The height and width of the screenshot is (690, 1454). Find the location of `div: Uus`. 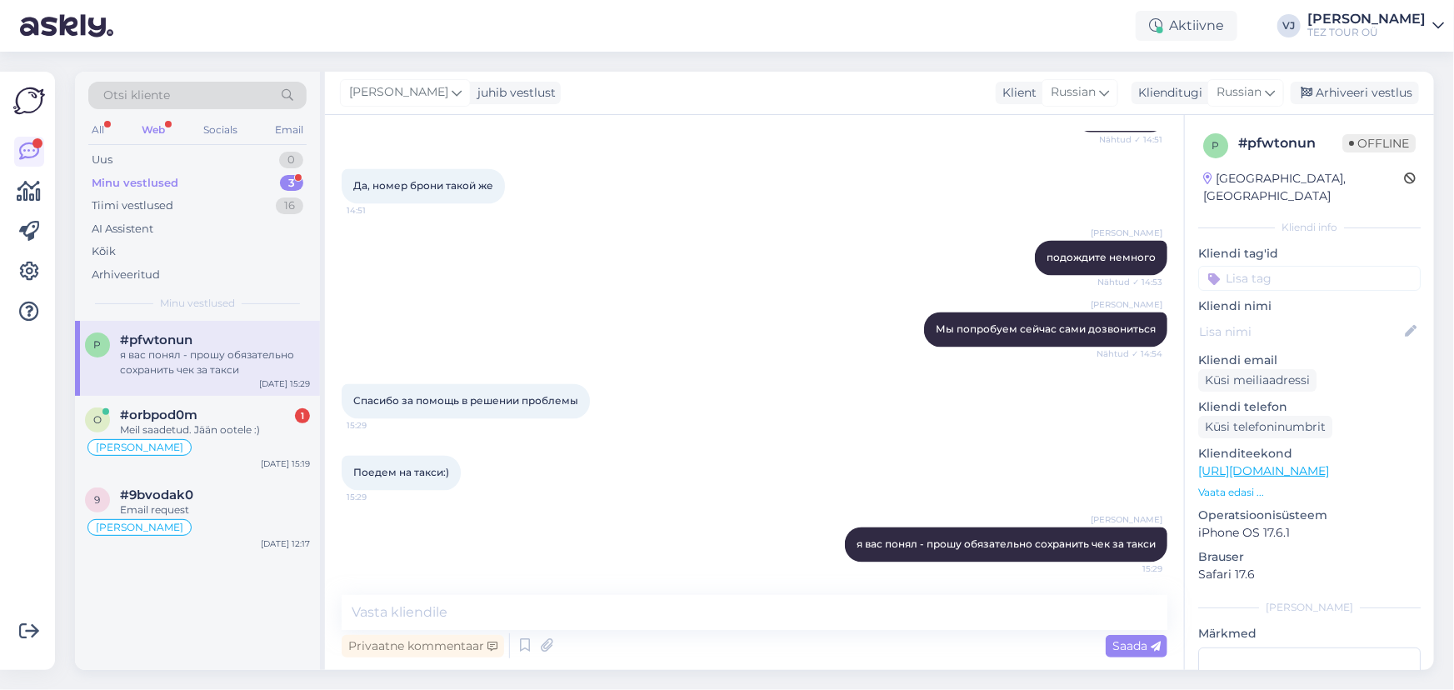

div: Uus is located at coordinates (102, 160).